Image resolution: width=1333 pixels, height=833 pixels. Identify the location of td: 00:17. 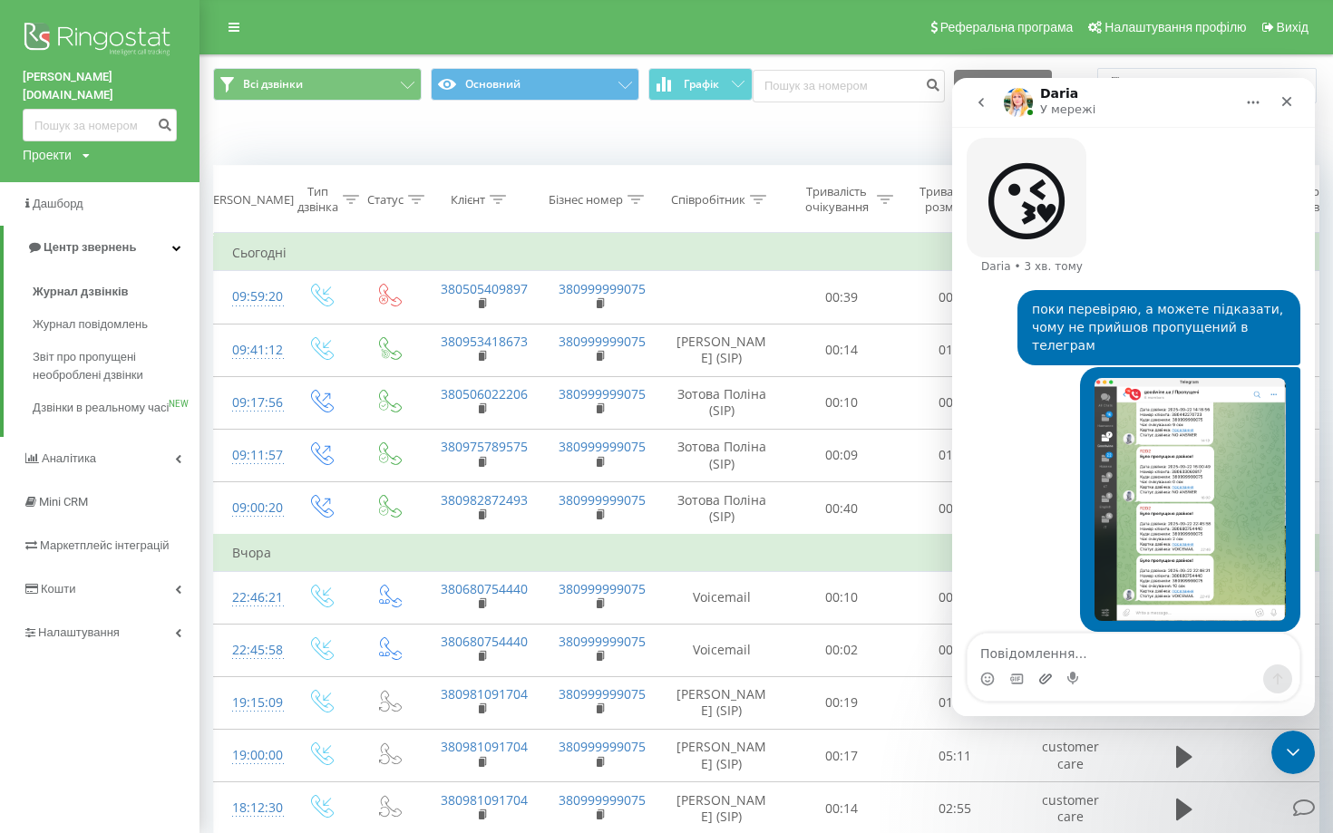
(841, 756).